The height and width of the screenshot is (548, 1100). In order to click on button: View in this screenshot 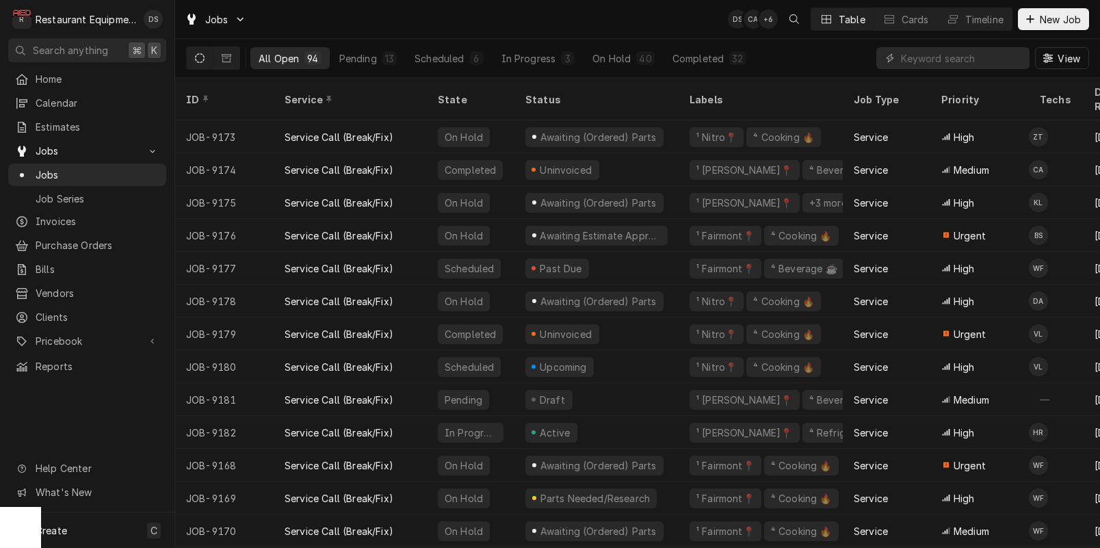, I will do `click(1062, 58)`.